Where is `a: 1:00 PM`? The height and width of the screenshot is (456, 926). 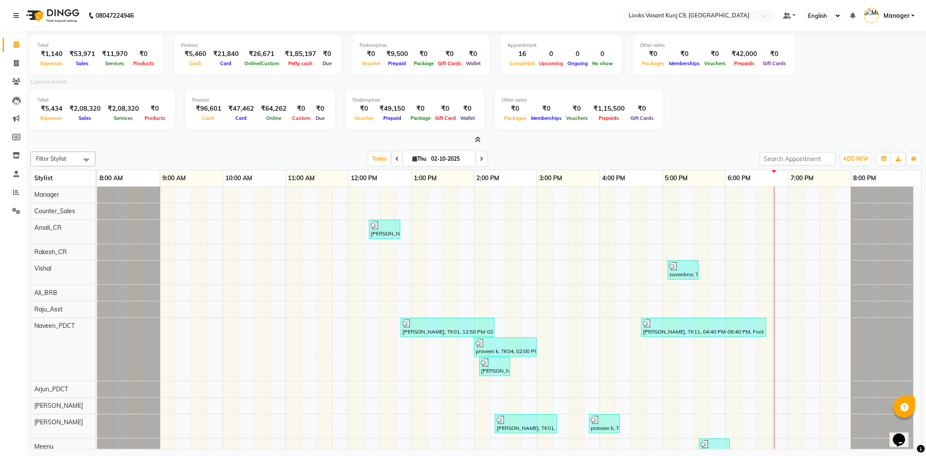 a: 1:00 PM is located at coordinates (425, 178).